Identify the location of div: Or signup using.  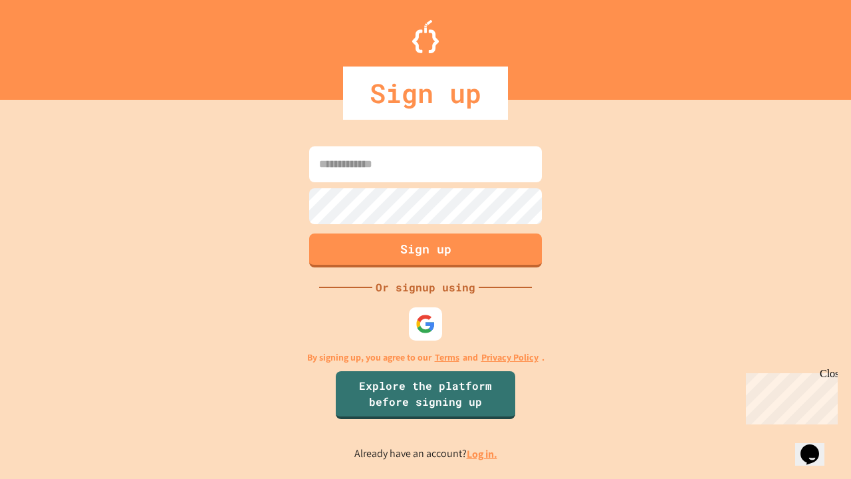
(426, 287).